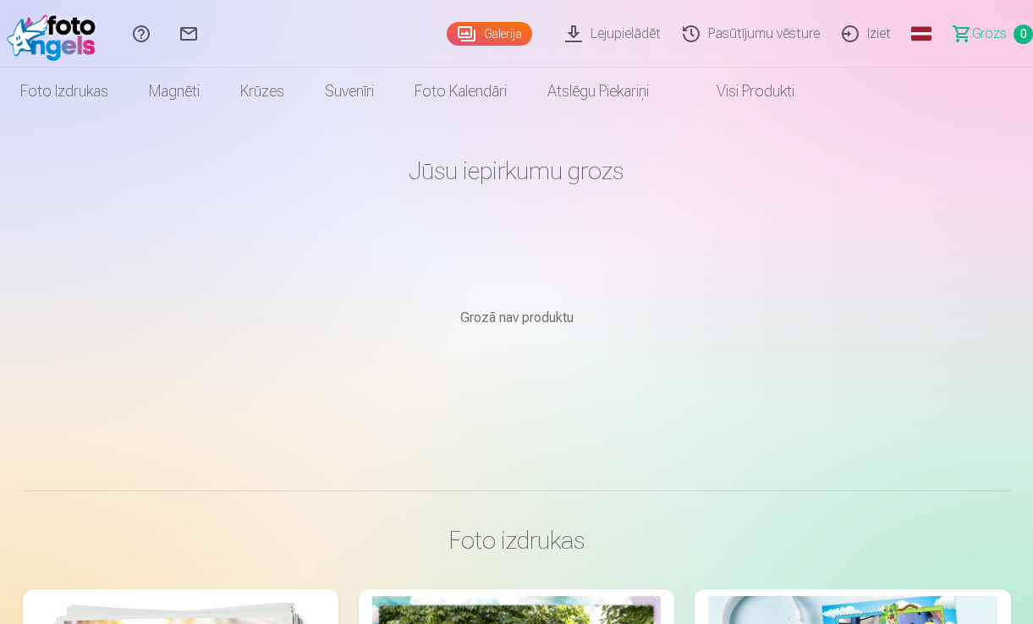 The height and width of the screenshot is (624, 1033). I want to click on p: Grozā nav produktu, so click(517, 318).